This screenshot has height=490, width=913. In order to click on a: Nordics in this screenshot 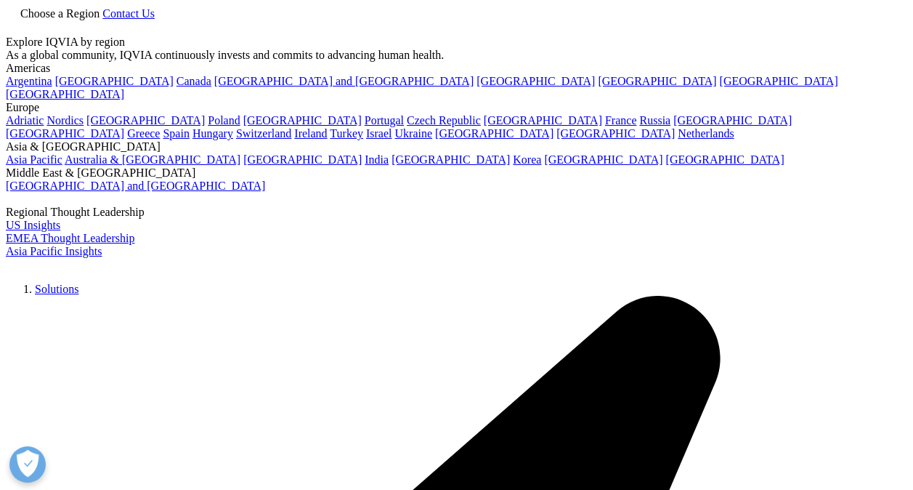, I will do `click(65, 120)`.